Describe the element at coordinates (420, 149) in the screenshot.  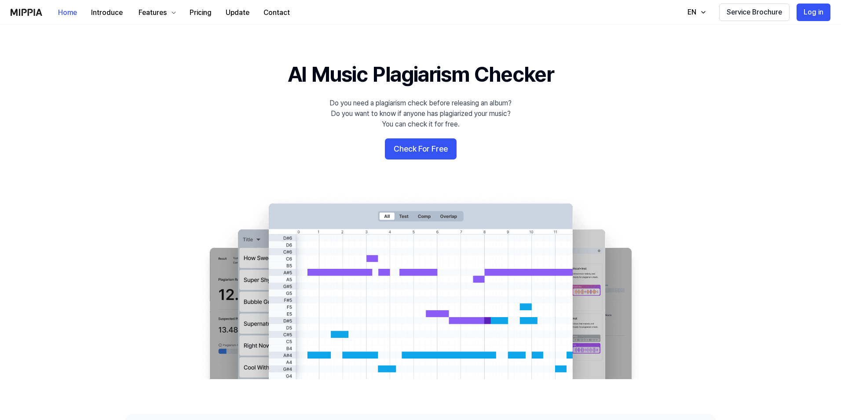
I see `a: Check For Free` at that location.